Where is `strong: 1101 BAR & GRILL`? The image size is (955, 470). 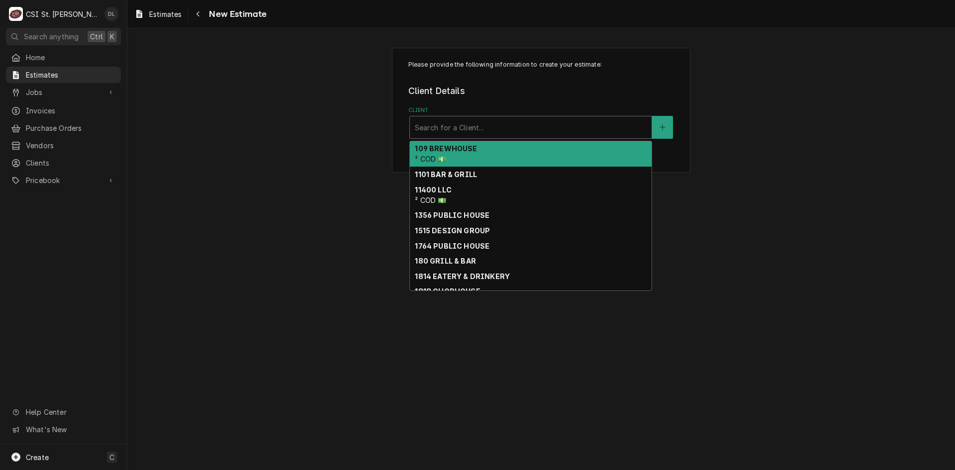
strong: 1101 BAR & GRILL is located at coordinates (446, 174).